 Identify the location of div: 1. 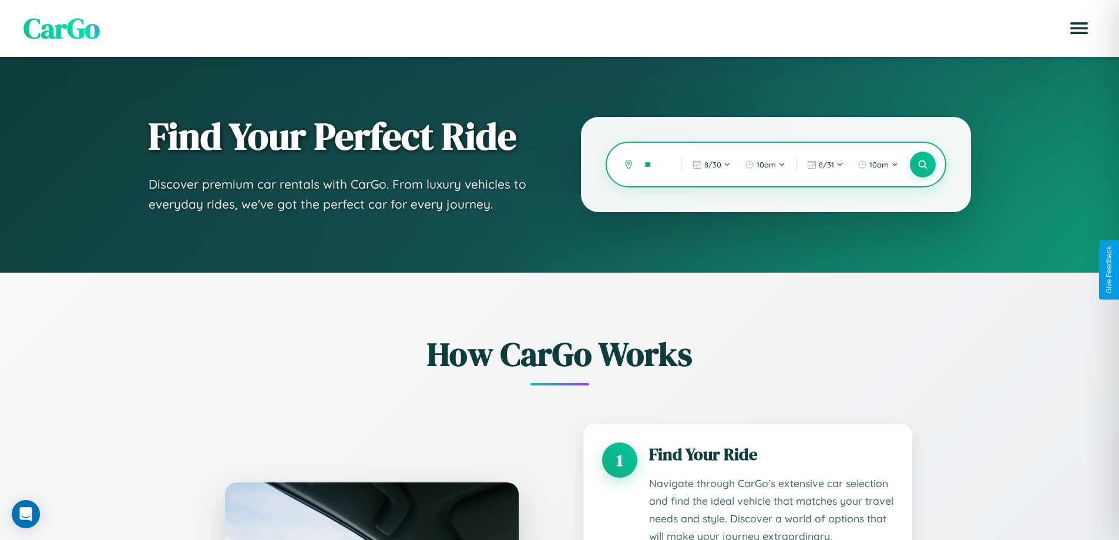
(620, 460).